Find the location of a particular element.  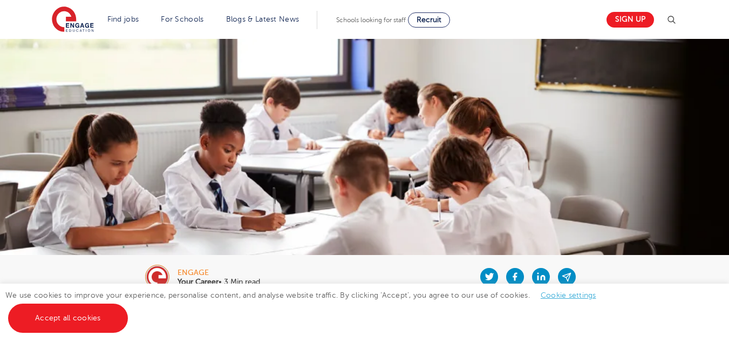

a: Find jobs is located at coordinates (123, 19).